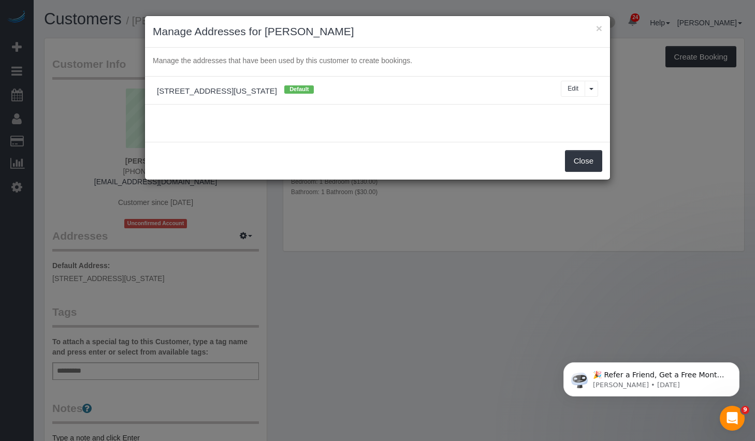 This screenshot has width=755, height=441. Describe the element at coordinates (573, 89) in the screenshot. I see `button: Edit` at that location.